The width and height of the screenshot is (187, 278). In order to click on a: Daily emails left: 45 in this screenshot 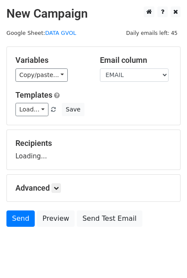, I will do `click(152, 33)`.